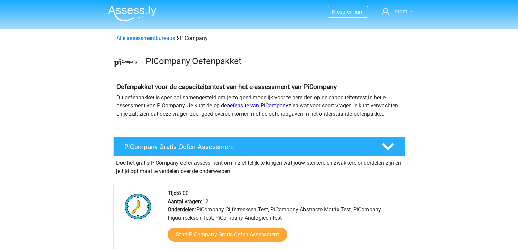 This screenshot has height=249, width=518. I want to click on div: PiCompany, so click(259, 38).